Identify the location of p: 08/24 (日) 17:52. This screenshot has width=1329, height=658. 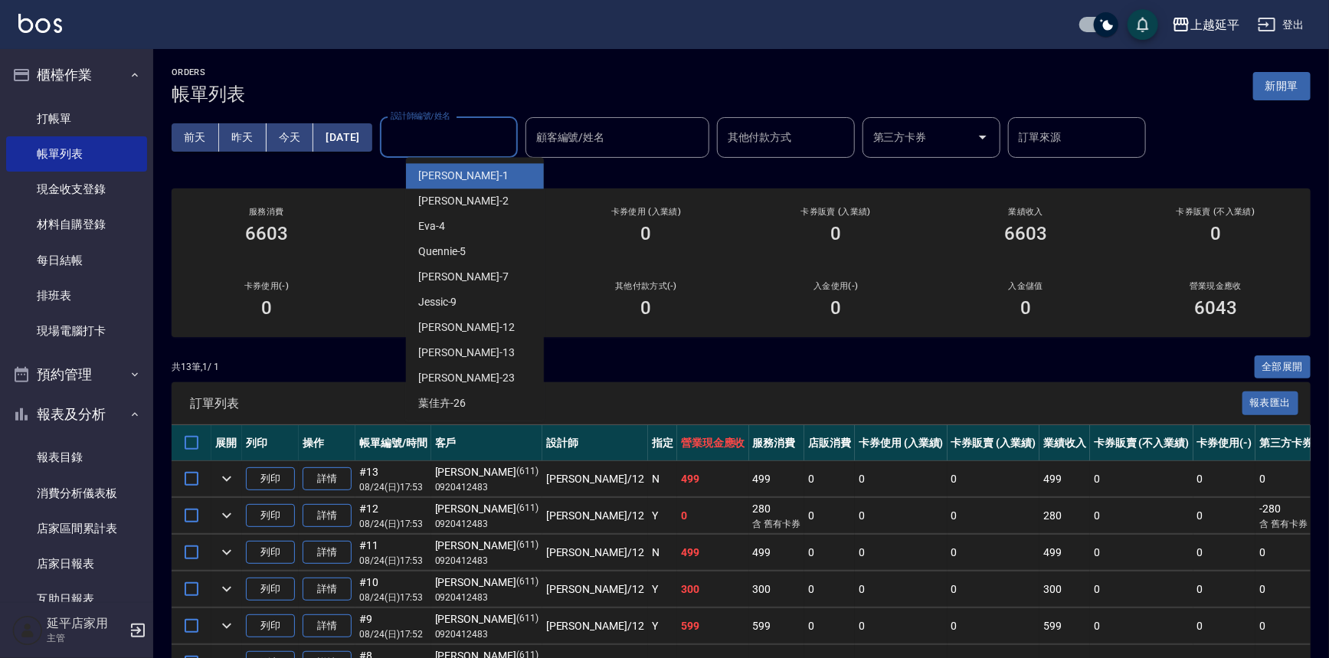
(393, 634).